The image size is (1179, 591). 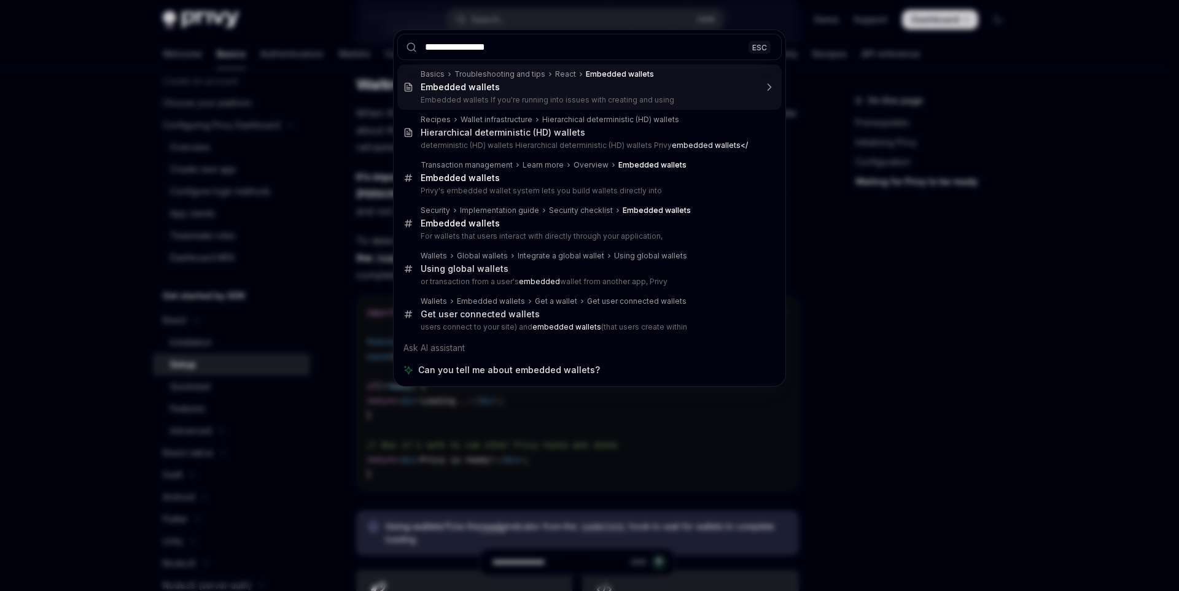 What do you see at coordinates (588, 282) in the screenshot?
I see `p: or transaction from a user's wallet from another app, Privy` at bounding box center [588, 282].